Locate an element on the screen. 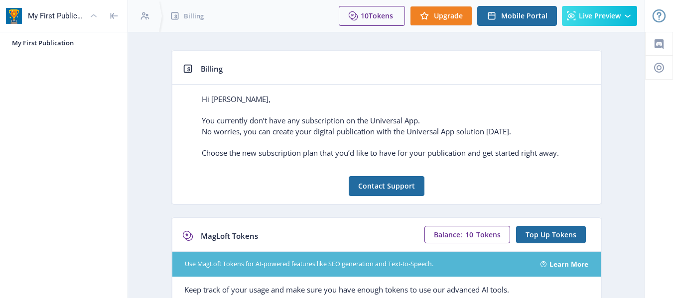 The image size is (673, 298). h5: Billing is located at coordinates (212, 69).